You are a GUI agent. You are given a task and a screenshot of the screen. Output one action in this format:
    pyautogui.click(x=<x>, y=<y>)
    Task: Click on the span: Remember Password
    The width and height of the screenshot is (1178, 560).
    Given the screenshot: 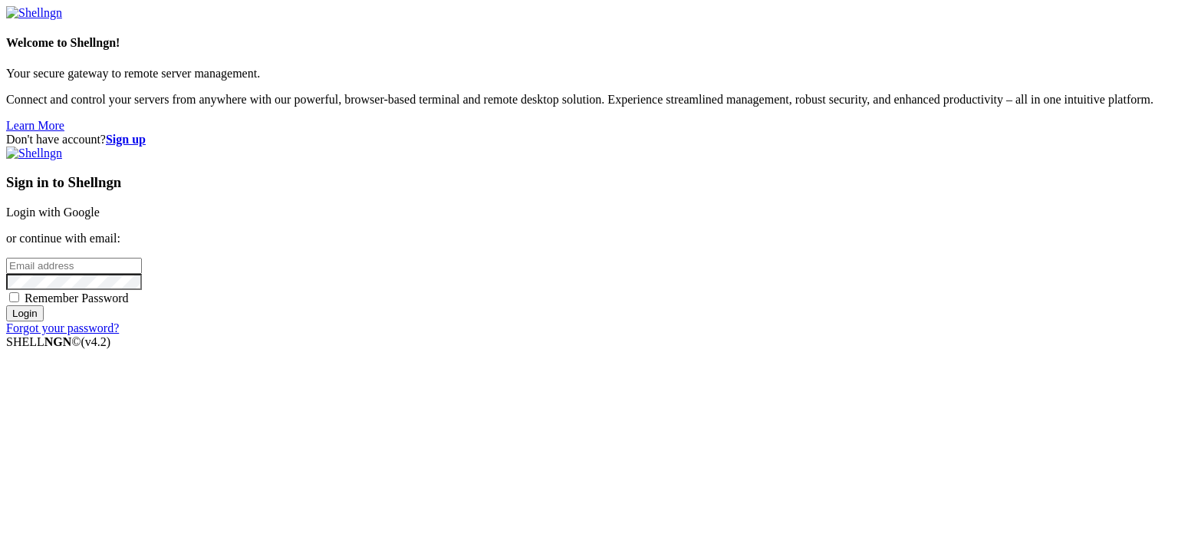 What is the action you would take?
    pyautogui.click(x=77, y=298)
    